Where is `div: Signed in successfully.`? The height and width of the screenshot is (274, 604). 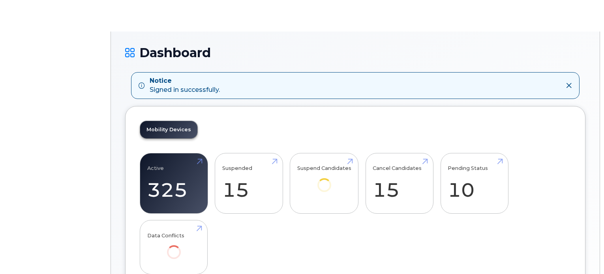 div: Signed in successfully. is located at coordinates (185, 86).